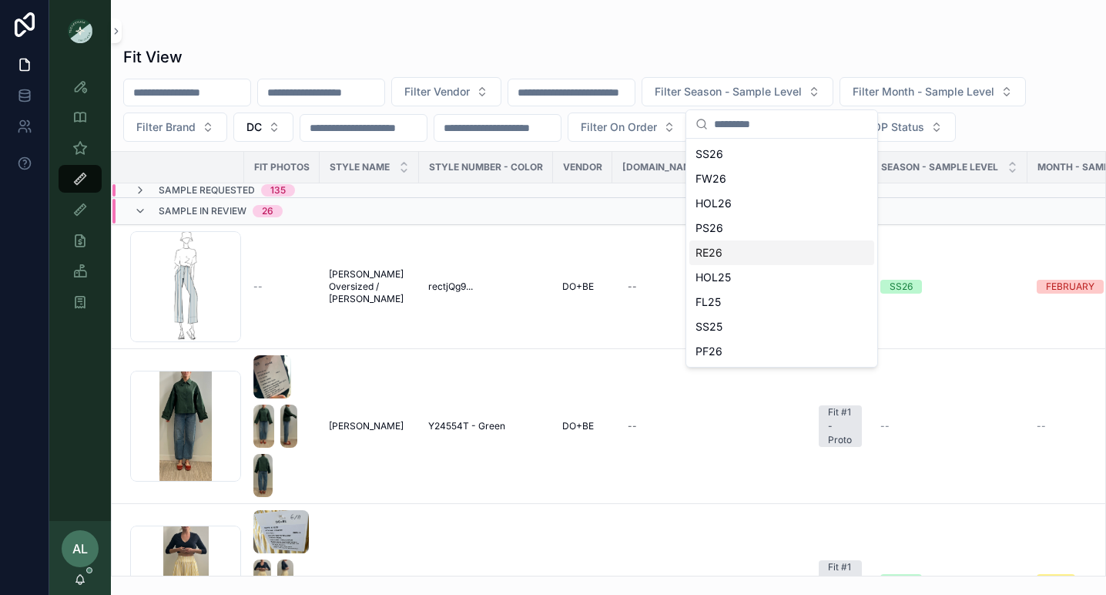  Describe the element at coordinates (289, 426) in the screenshot. I see `img: Screenshot-2025-08-27-at-11.36.28-AM.png` at that location.